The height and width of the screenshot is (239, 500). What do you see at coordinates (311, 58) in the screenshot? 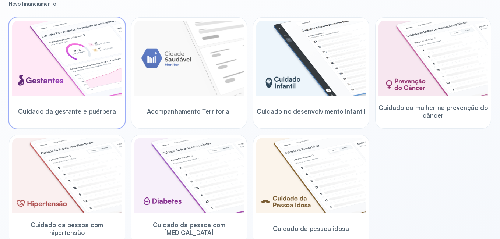
I see `img: child-development.png` at bounding box center [311, 58].